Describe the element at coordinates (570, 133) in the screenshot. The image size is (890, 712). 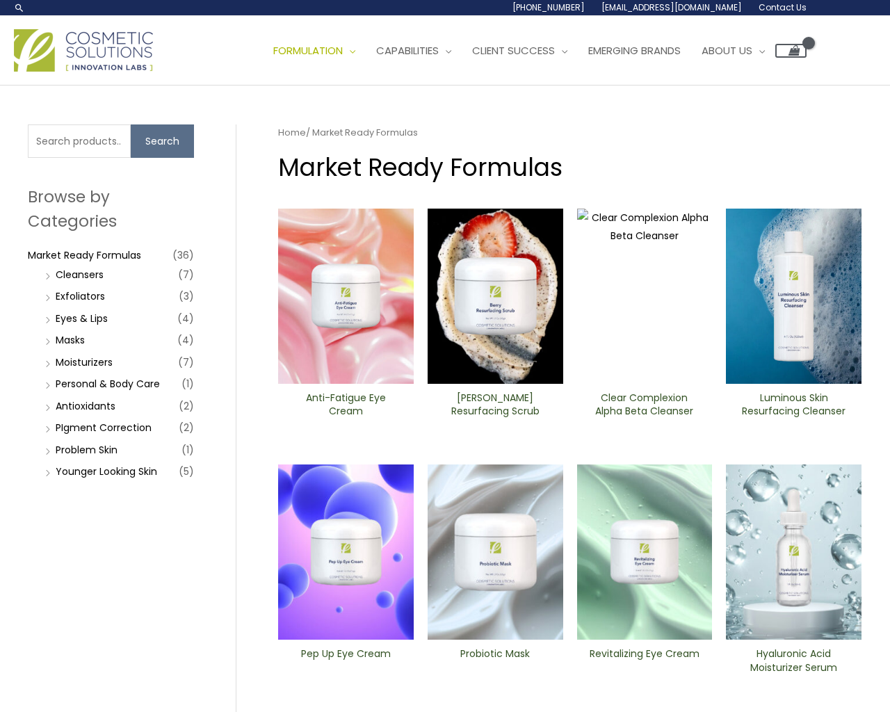
I see `nav: Breadcrumb` at that location.